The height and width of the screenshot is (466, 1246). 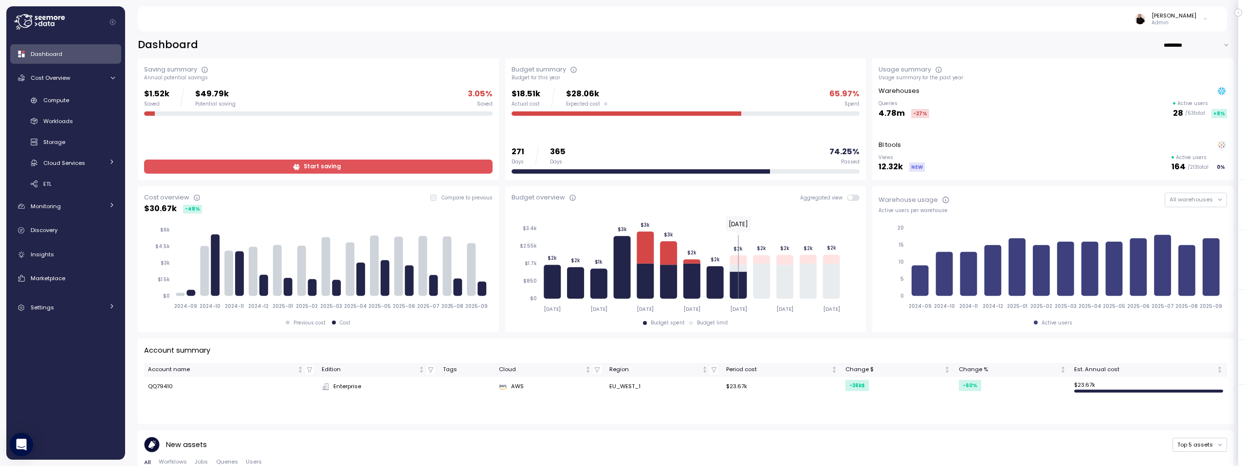 I want to click on tspan: $6k, so click(x=165, y=230).